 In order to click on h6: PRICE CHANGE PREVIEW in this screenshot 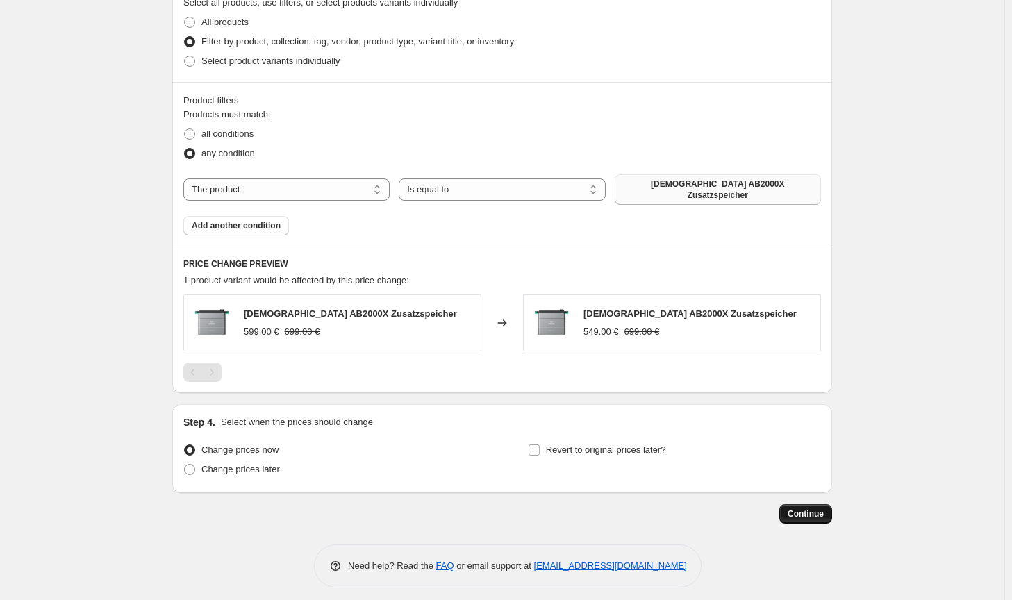, I will do `click(502, 264)`.